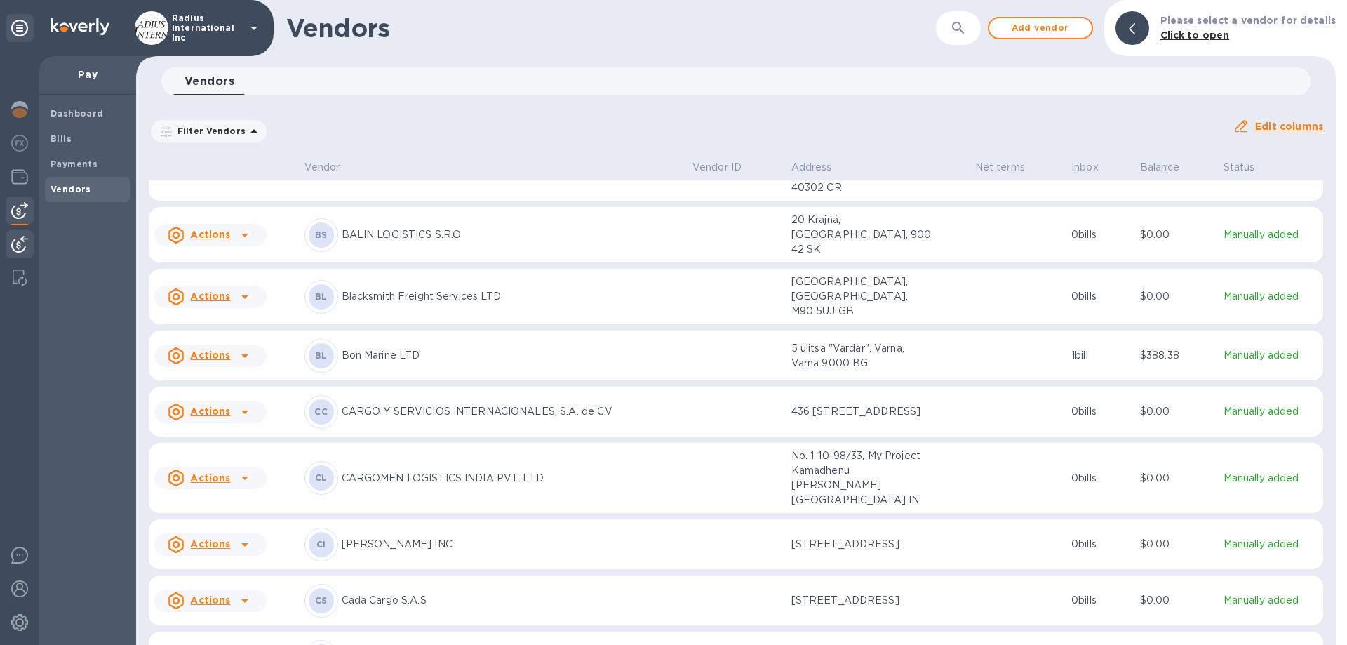 The width and height of the screenshot is (1347, 645). I want to click on b: CI, so click(321, 544).